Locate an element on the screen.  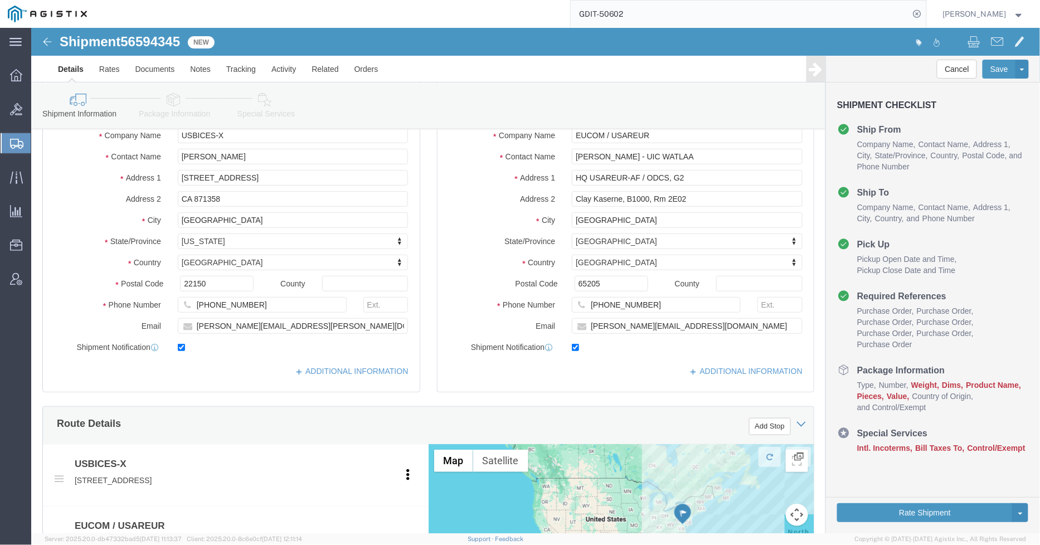
span: Andrew Wacyra is located at coordinates (975, 14).